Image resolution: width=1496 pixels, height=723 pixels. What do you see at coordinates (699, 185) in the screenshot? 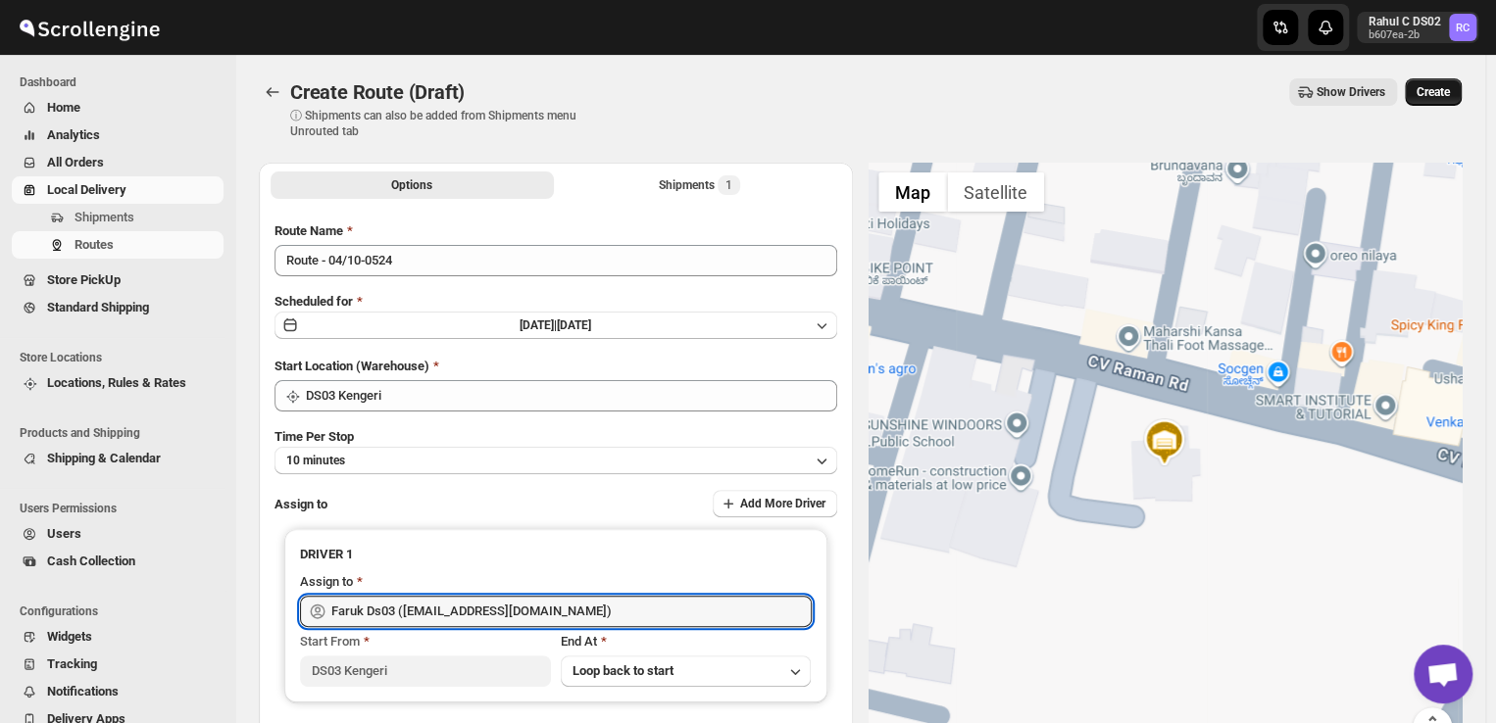
I see `button: Selected Shipments` at bounding box center [699, 185].